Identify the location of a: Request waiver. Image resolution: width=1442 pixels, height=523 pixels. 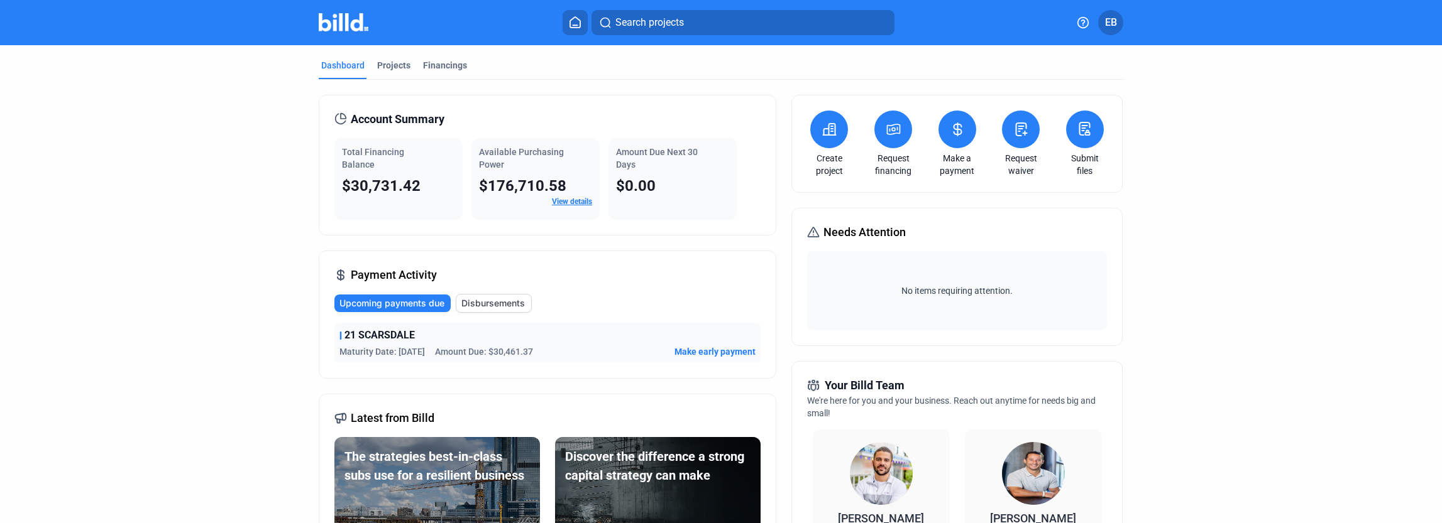
(1021, 165).